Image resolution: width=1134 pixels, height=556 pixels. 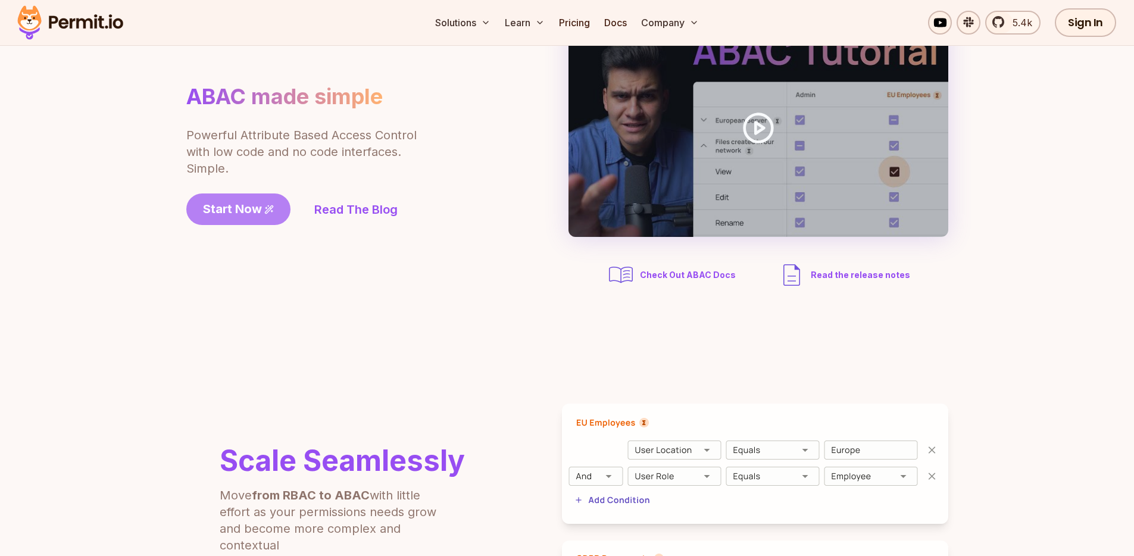 What do you see at coordinates (860, 275) in the screenshot?
I see `span: Read the release notes` at bounding box center [860, 275].